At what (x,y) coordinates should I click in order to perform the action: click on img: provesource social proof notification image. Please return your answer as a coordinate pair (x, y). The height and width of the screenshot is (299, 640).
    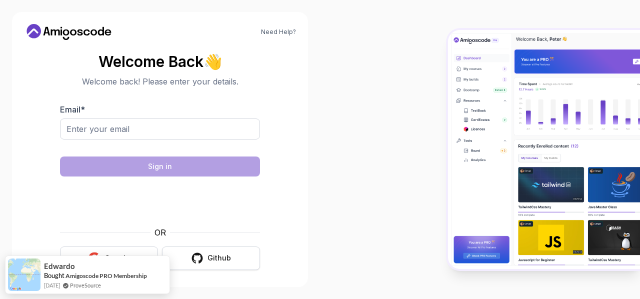
    Looking at the image, I should click on (24, 274).